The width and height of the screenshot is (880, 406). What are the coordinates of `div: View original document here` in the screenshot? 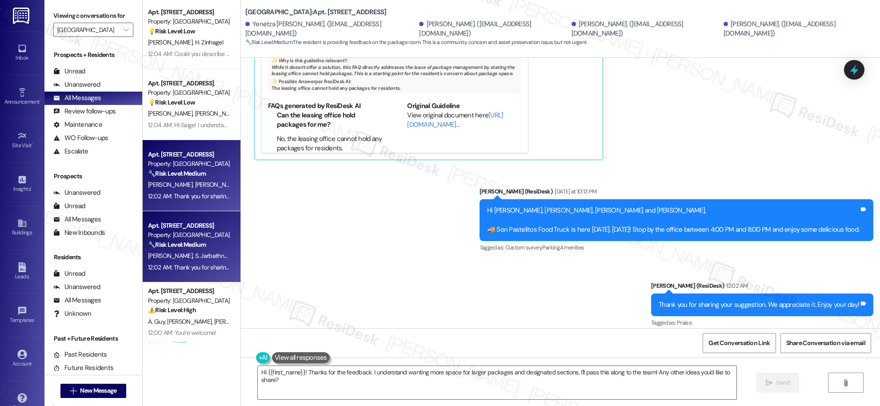 It's located at (464, 120).